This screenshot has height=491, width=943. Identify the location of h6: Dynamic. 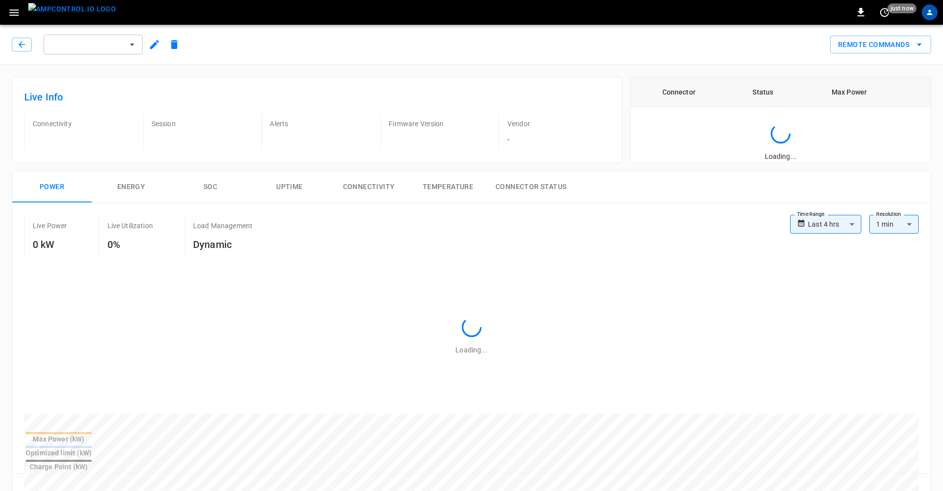
(223, 245).